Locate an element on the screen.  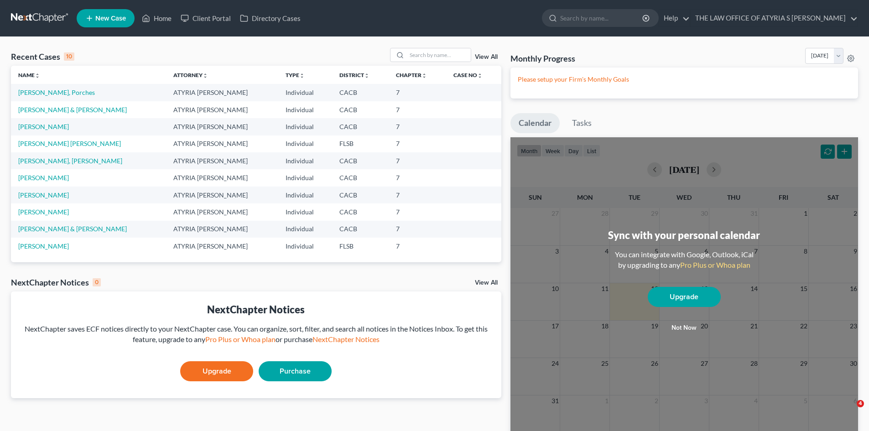
div: Sync with your personal calendar is located at coordinates (684, 235).